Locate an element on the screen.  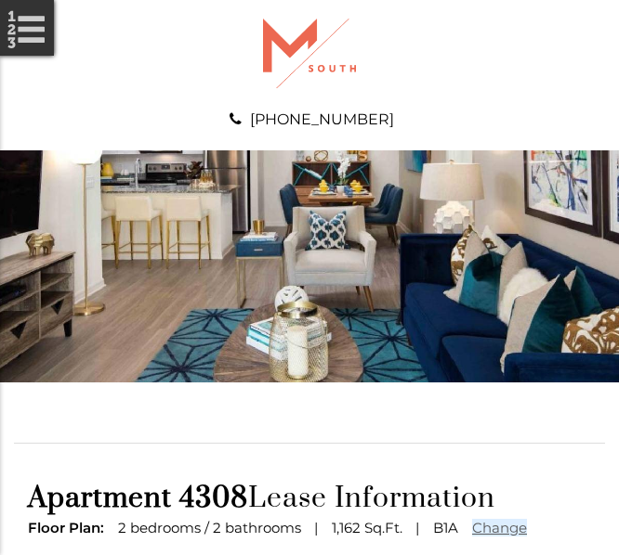
span: Sq.Ft. is located at coordinates (383, 528).